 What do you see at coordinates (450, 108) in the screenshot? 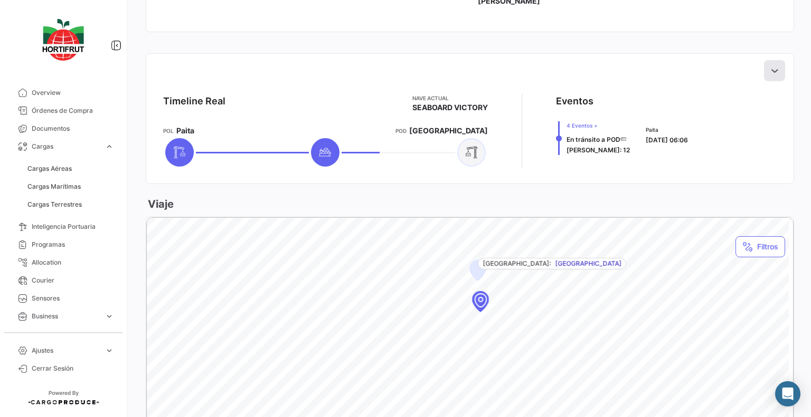
I see `span: SEABOARD VICTORY` at bounding box center [450, 108].